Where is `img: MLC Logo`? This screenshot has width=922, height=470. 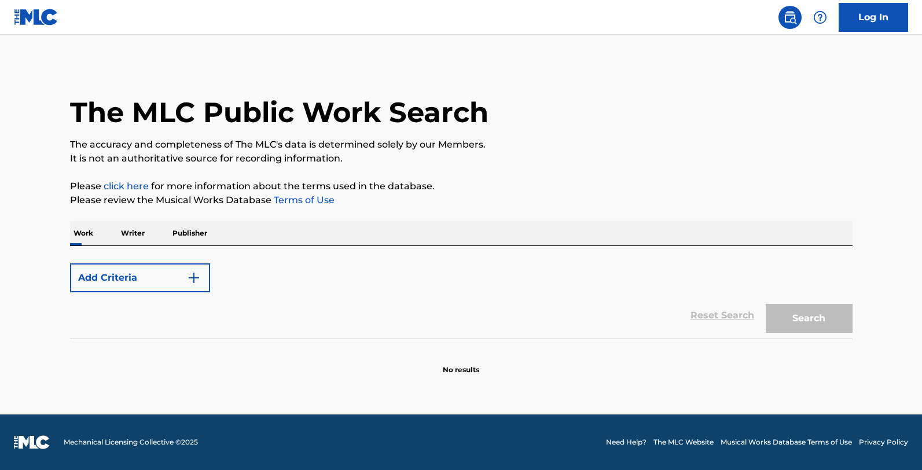 img: MLC Logo is located at coordinates (36, 17).